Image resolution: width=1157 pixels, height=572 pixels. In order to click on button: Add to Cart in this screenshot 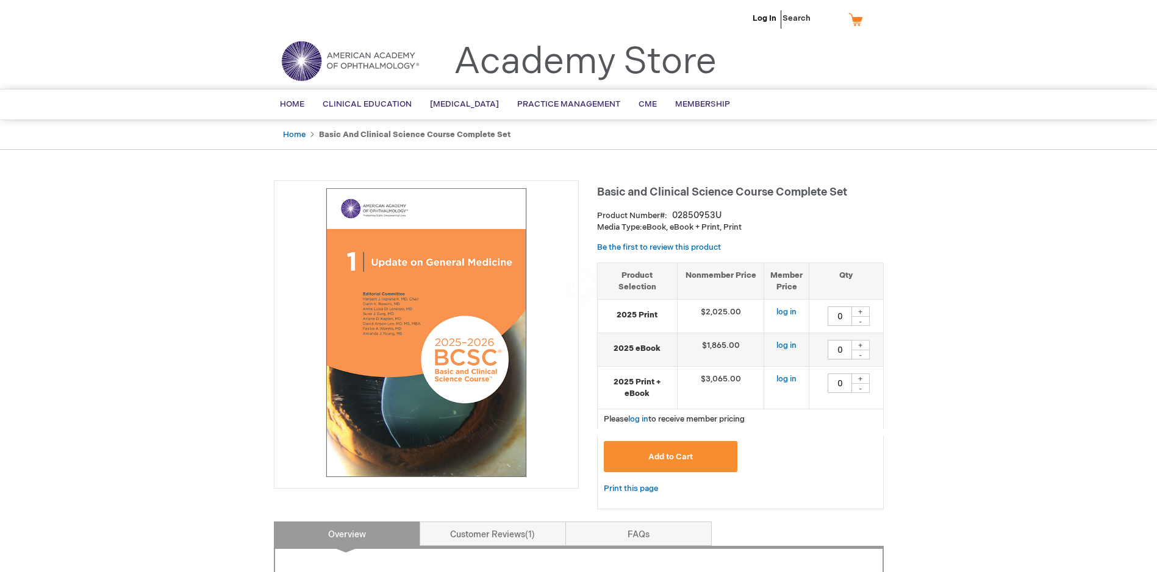, I will do `click(671, 457)`.